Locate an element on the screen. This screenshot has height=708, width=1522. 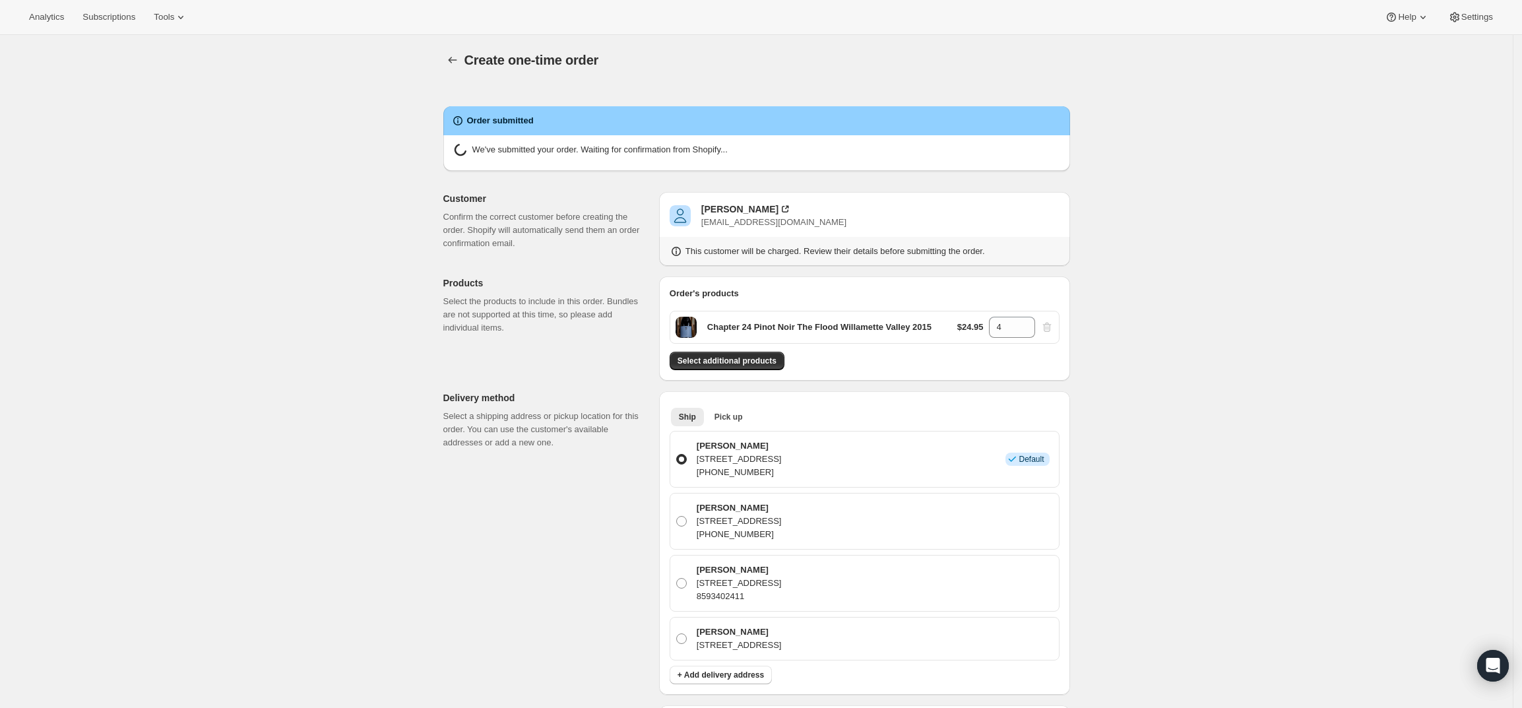
button: Analytics is located at coordinates (46, 17).